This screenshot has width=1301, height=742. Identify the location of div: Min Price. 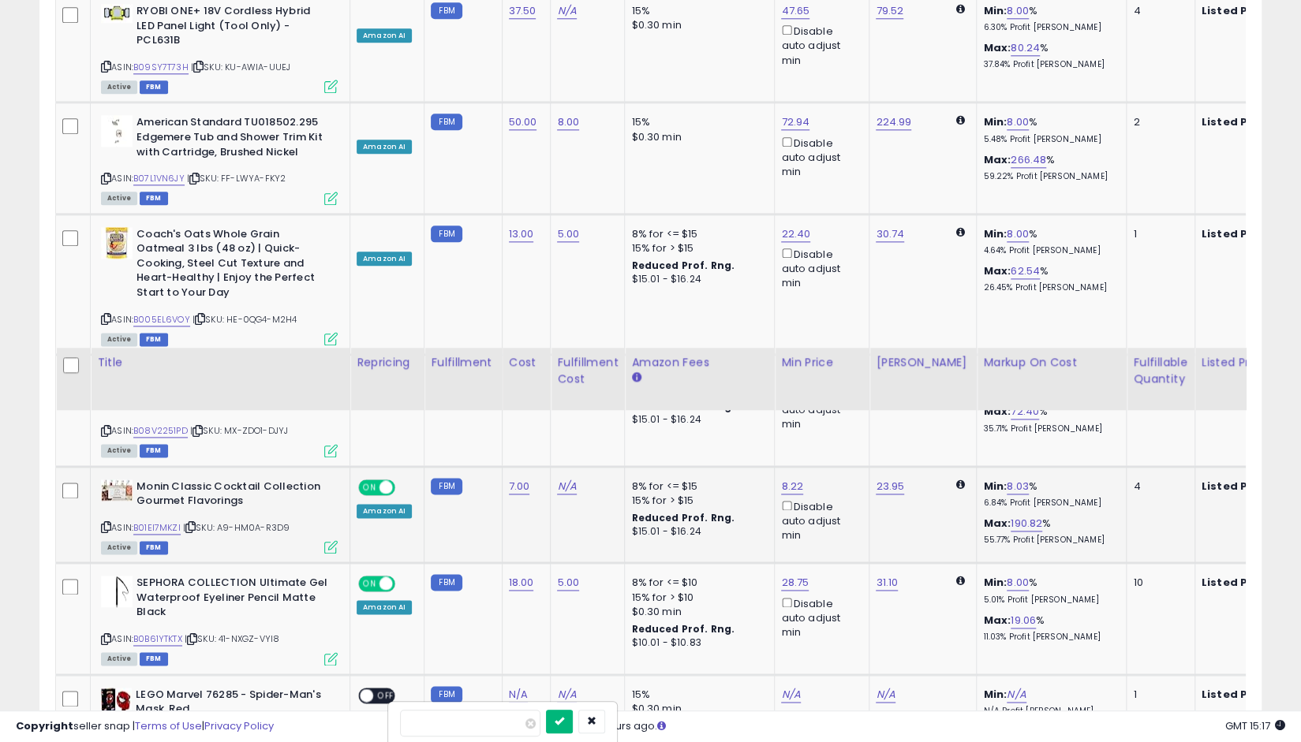
(821, 362).